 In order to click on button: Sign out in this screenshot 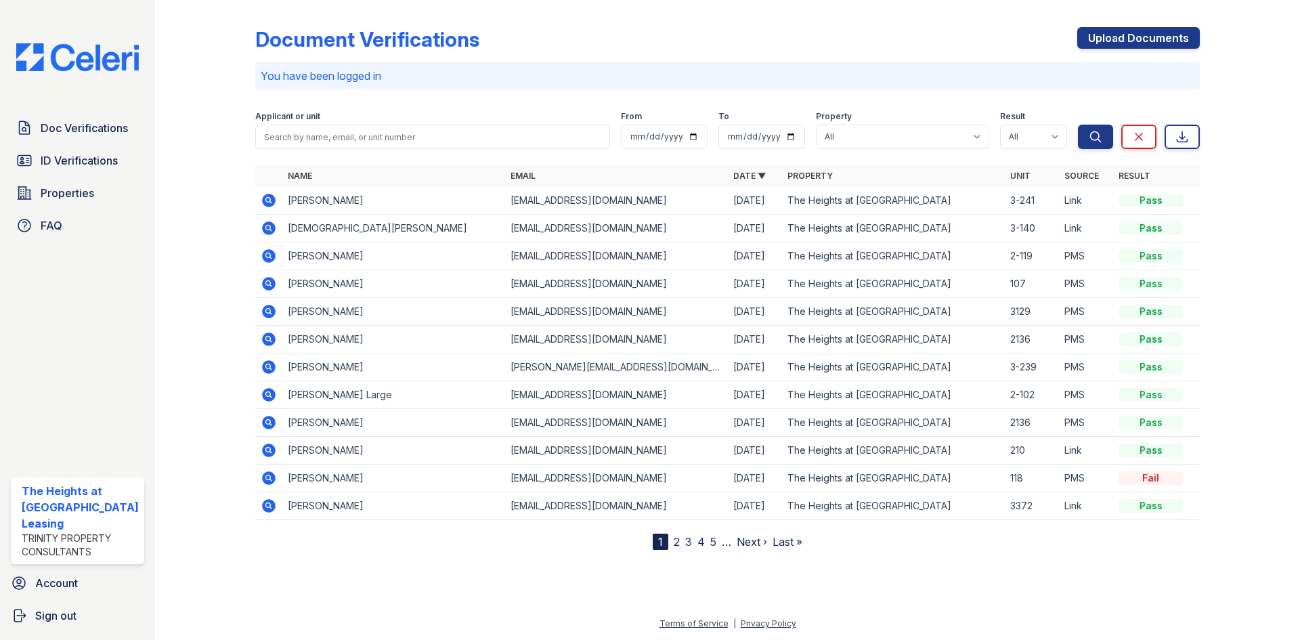, I will do `click(77, 616)`.